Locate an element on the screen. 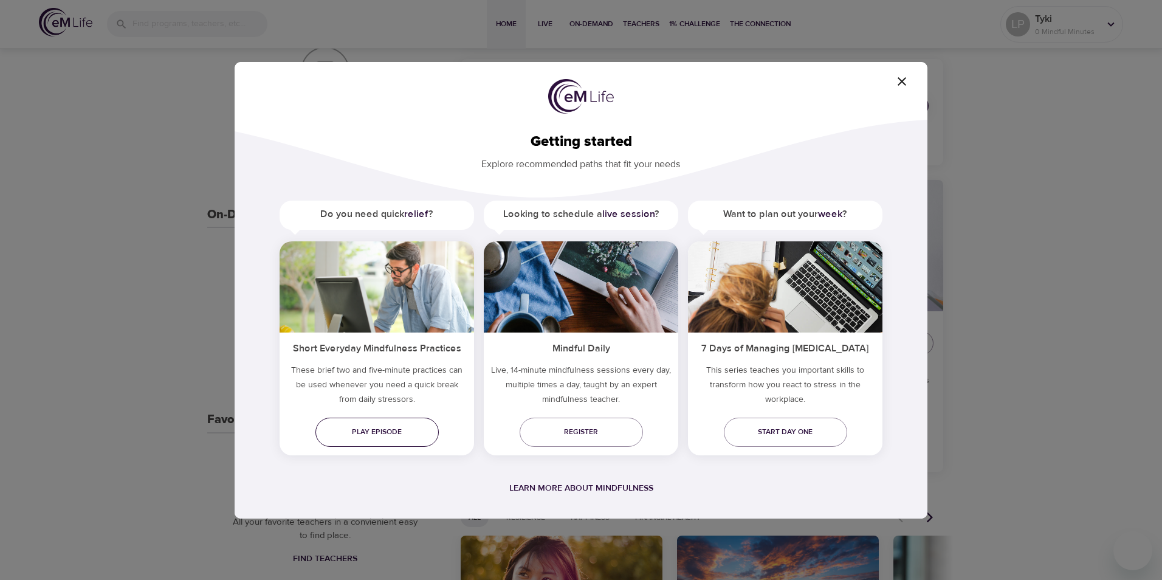 The height and width of the screenshot is (580, 1162). a: Play episode is located at coordinates (377, 432).